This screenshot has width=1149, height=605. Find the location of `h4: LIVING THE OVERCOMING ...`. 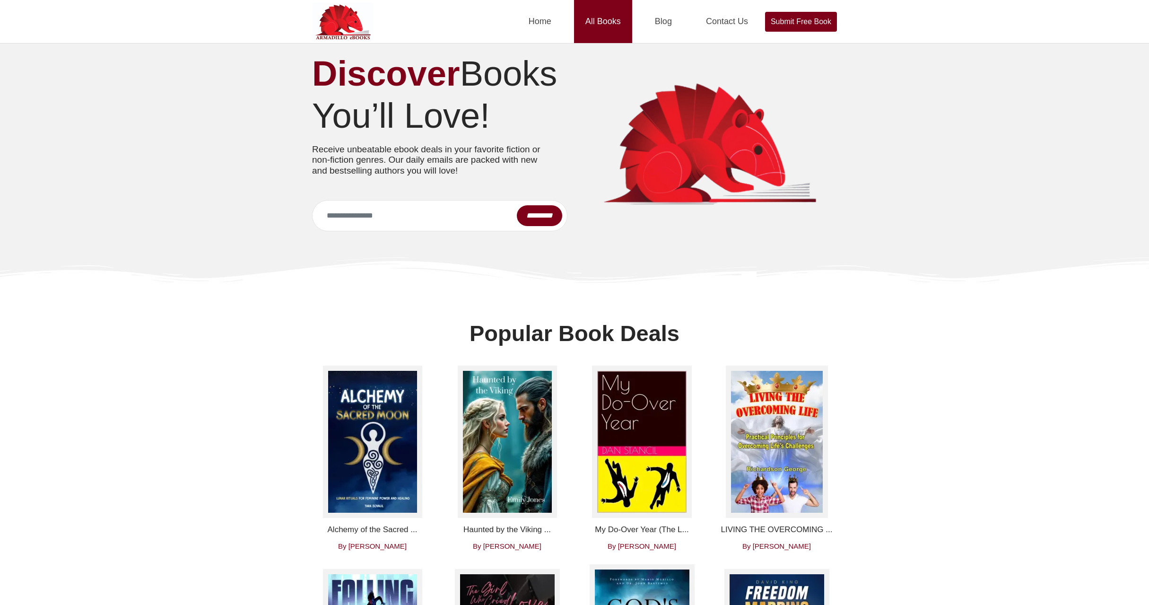

h4: LIVING THE OVERCOMING ... is located at coordinates (776, 529).